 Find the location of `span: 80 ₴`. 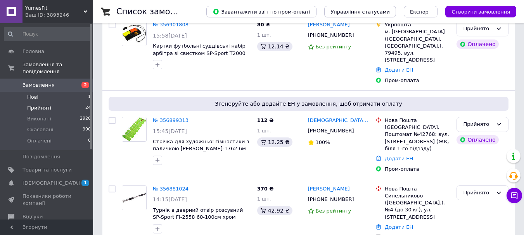

span: 80 ₴ is located at coordinates (264, 24).